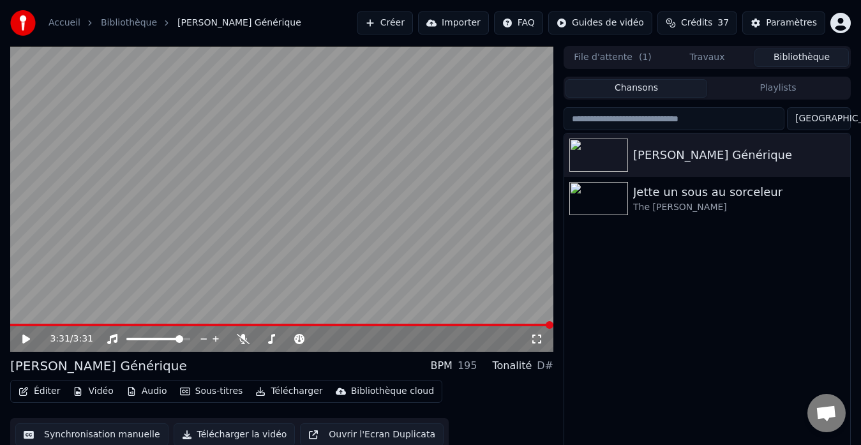 This screenshot has width=861, height=445. Describe the element at coordinates (778, 88) in the screenshot. I see `button: Playlists` at that location.